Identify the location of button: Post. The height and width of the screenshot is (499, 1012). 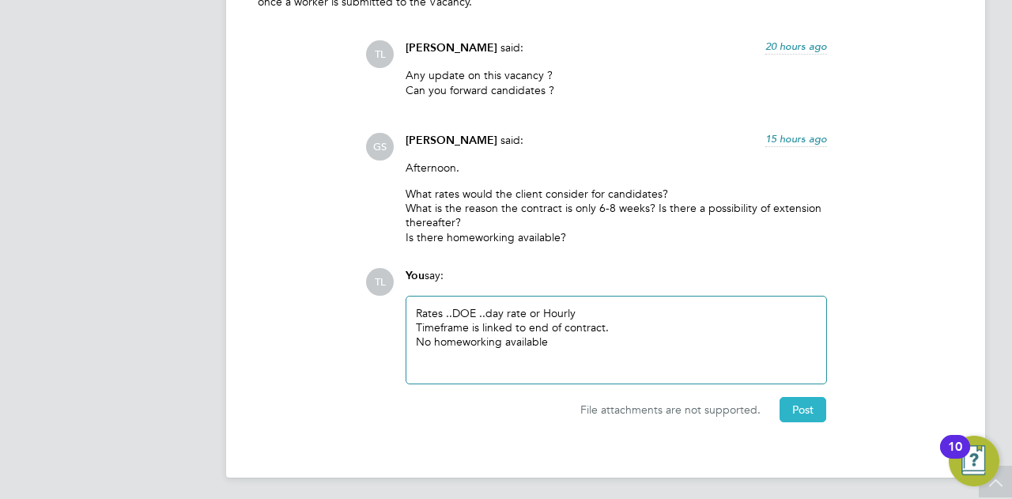
(802, 409).